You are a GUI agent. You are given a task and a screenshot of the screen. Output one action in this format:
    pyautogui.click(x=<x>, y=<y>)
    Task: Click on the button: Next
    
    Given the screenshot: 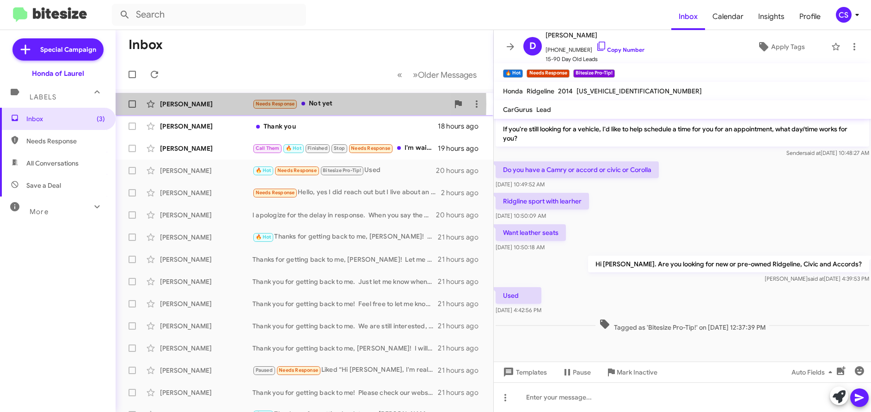 What is the action you would take?
    pyautogui.click(x=445, y=74)
    